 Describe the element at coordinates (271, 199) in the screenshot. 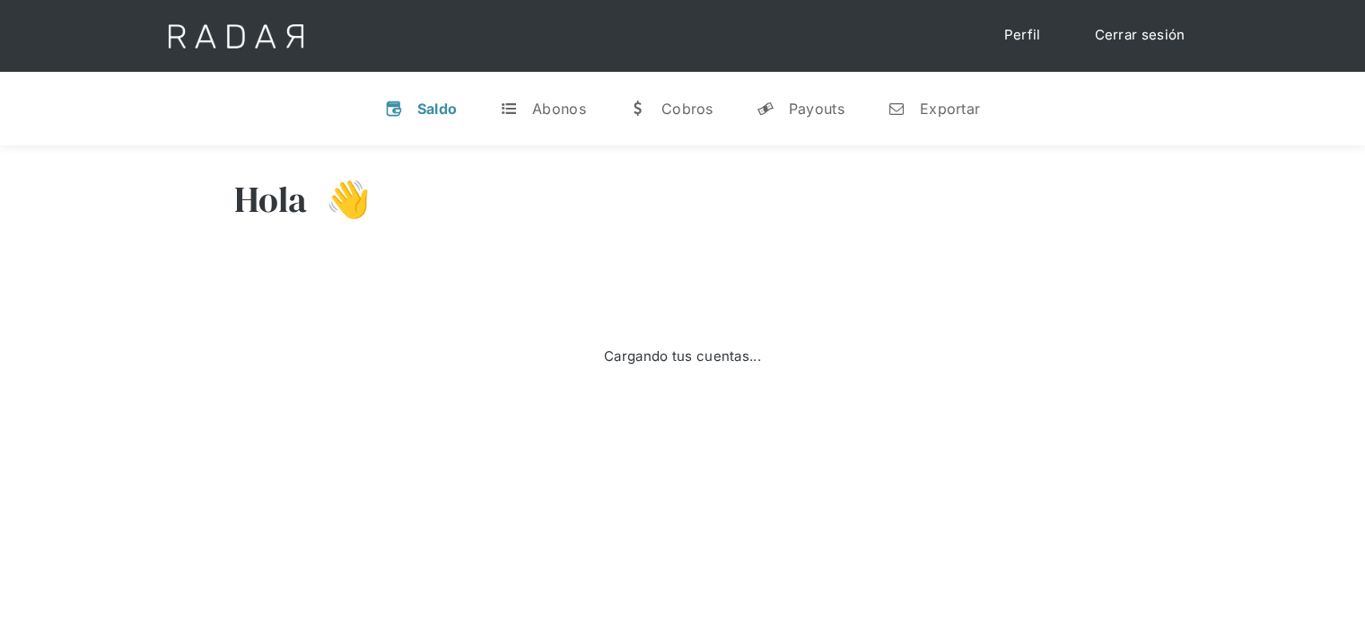

I see `h3: Hola` at that location.